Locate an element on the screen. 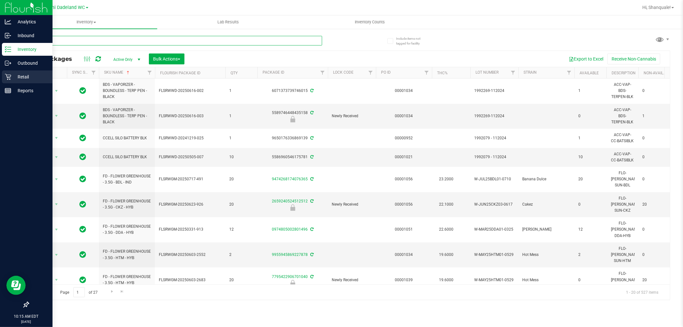 The height and width of the screenshot is (327, 683). div: ACC-VAP-CC-BATSIBLK is located at coordinates (623, 157).